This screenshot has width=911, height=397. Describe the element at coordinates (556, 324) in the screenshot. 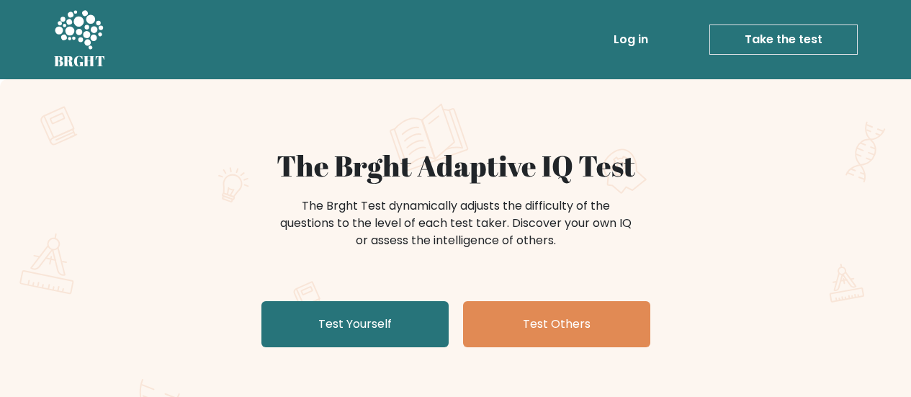

I see `a: Test Others` at that location.